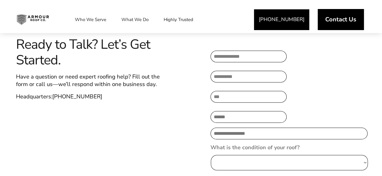 The height and width of the screenshot is (176, 382). What do you see at coordinates (33, 20) in the screenshot?
I see `img: Industrial and Commercial Roofing Company | Armour Roof Co.` at bounding box center [33, 20].